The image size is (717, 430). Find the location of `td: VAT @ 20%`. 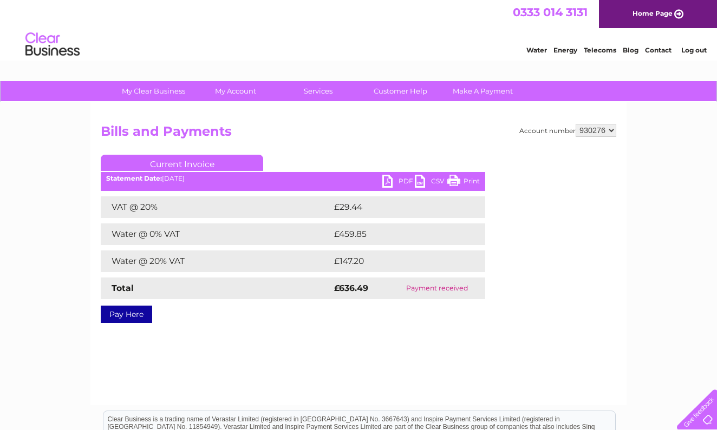

td: VAT @ 20% is located at coordinates (216, 207).